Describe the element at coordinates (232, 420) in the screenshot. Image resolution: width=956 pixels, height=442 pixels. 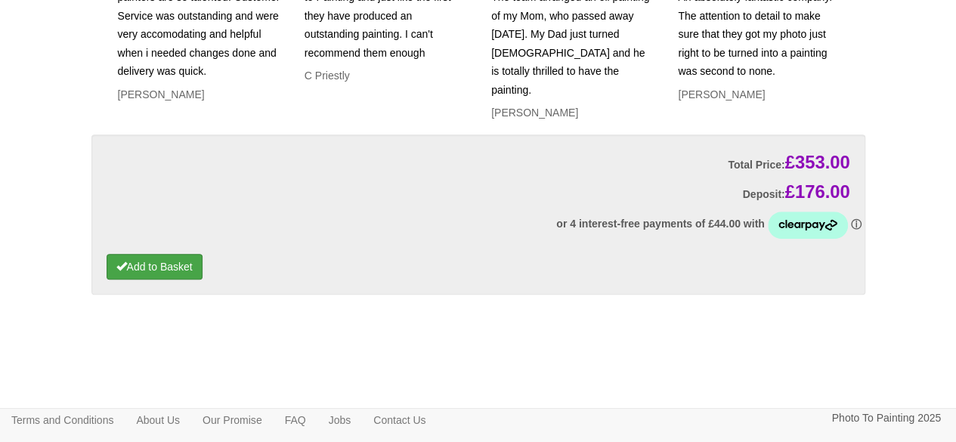
I see `a: Our Promise` at that location.